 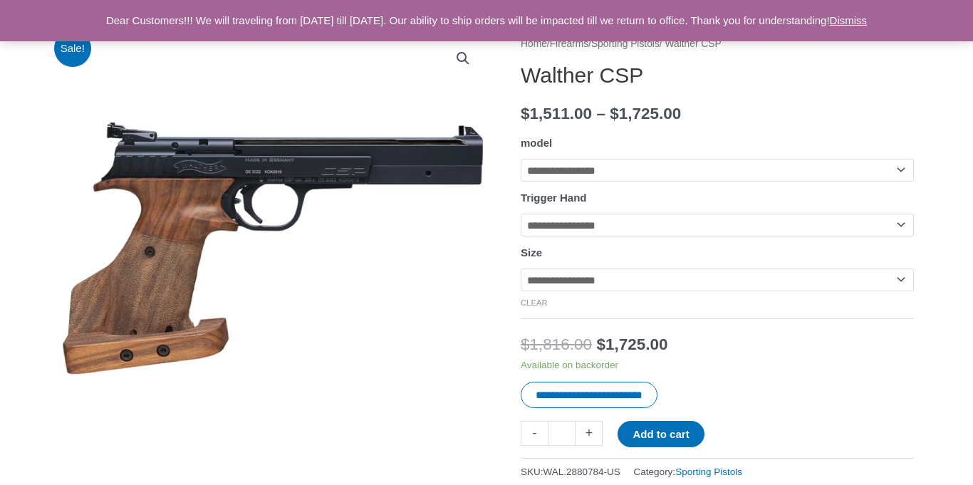 I want to click on p: Available on backorder, so click(x=718, y=366).